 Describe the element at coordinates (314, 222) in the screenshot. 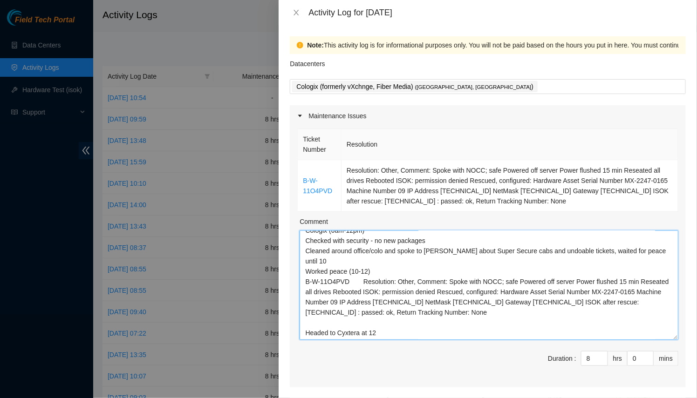

I see `label: Comment` at that location.